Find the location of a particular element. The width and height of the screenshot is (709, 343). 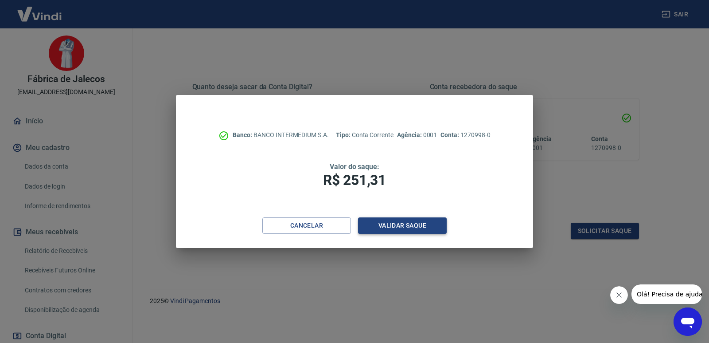

span: Banco: is located at coordinates (243, 135).